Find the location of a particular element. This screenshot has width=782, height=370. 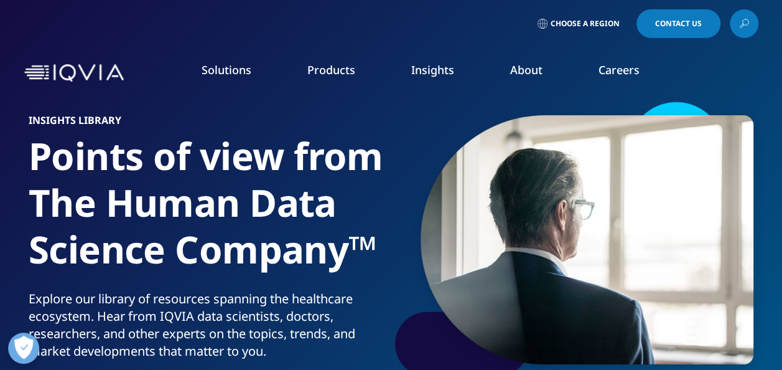

a: About is located at coordinates (526, 70).